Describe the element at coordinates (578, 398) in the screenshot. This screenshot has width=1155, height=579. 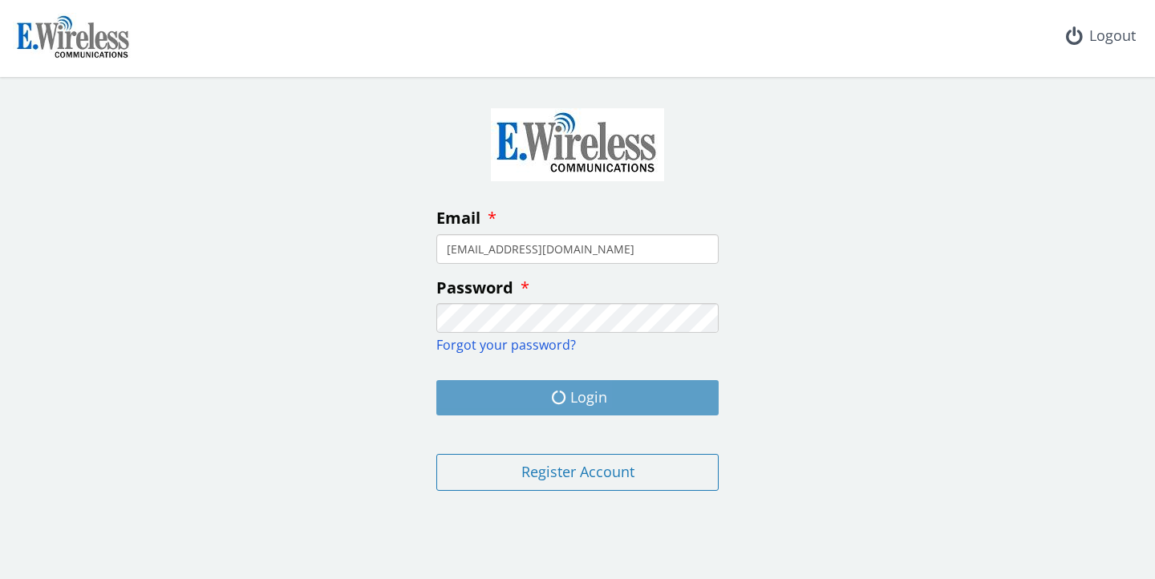
I see `button: Login` at that location.